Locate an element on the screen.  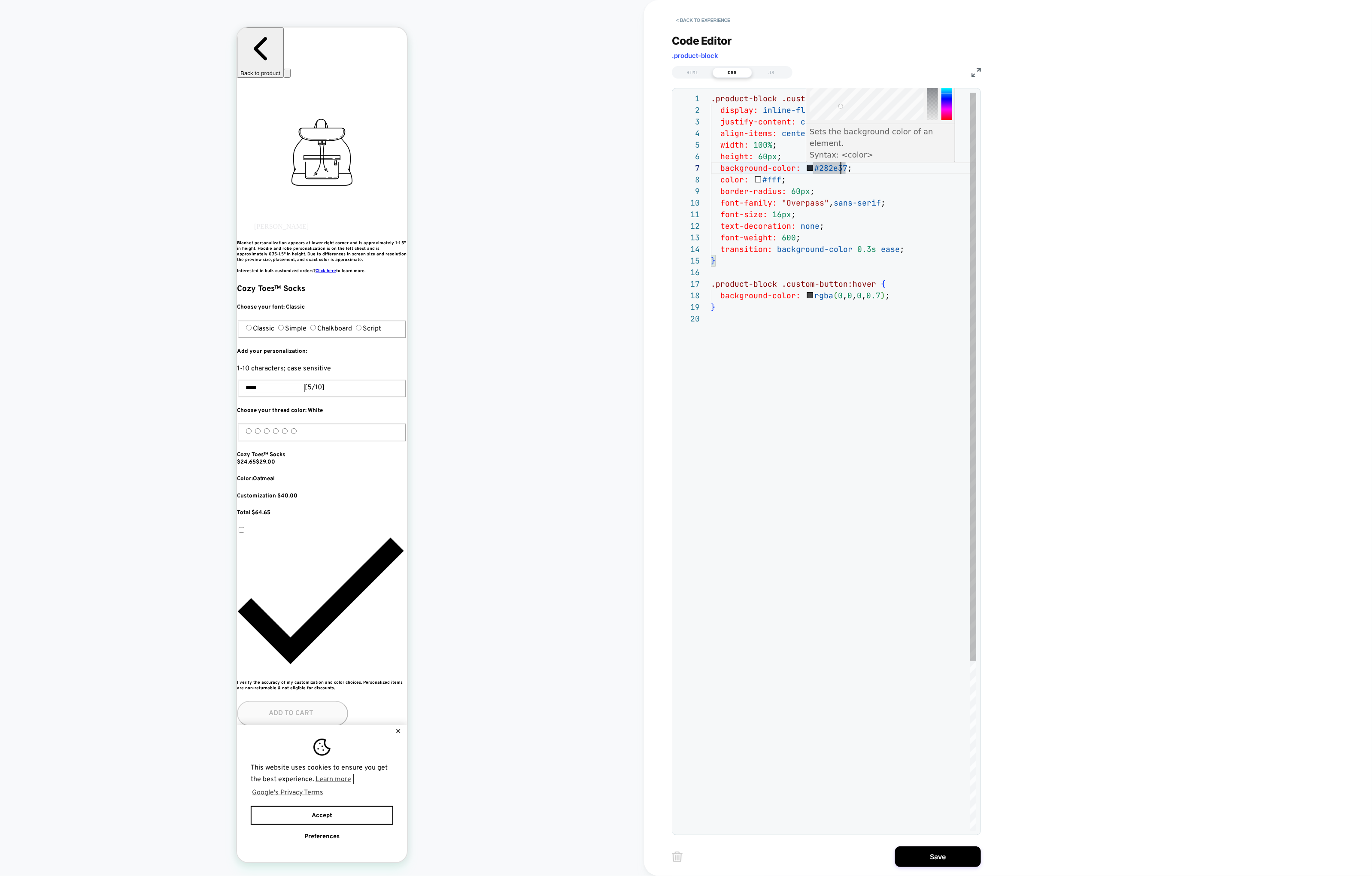
button: Accept is located at coordinates (85, 789).